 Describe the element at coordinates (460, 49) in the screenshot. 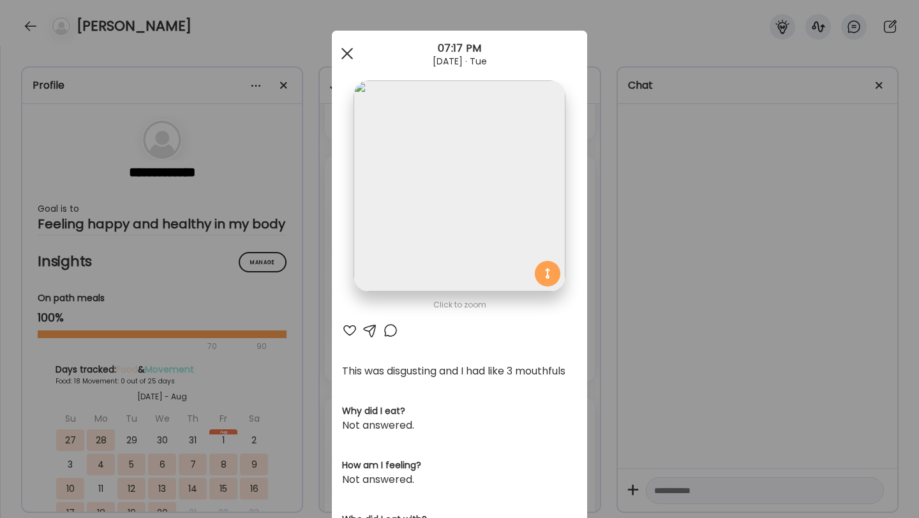

I see `div: 07:17 PM` at that location.